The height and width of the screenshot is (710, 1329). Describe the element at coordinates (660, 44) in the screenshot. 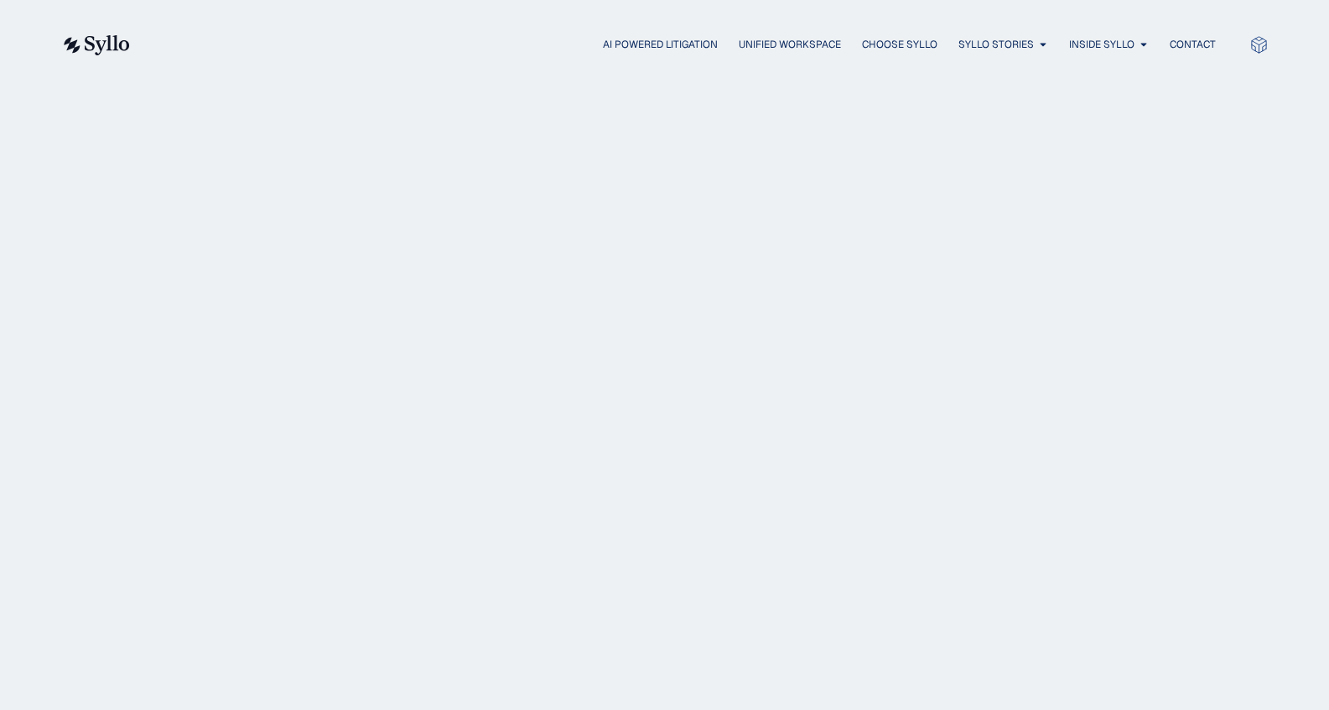

I see `a: AI Powered Litigation` at that location.